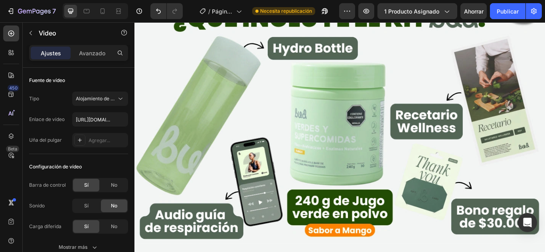 The image size is (545, 252). What do you see at coordinates (412, 11) in the screenshot?
I see `font: 1 producto asignado` at bounding box center [412, 11].